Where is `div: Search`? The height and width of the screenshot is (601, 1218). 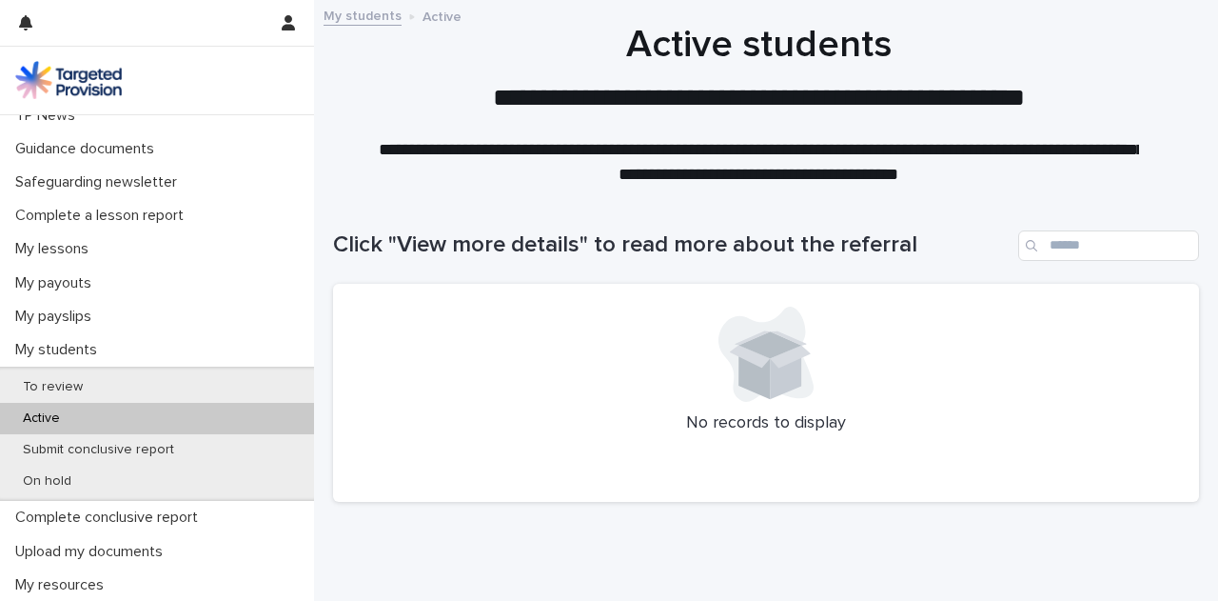
div: Search is located at coordinates (1109, 246).